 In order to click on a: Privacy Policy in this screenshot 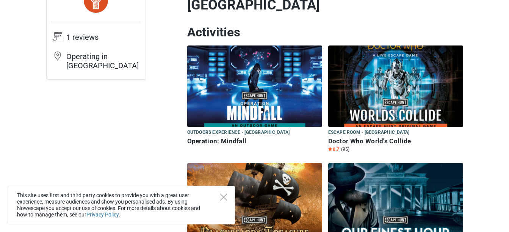, I will do `click(102, 214)`.